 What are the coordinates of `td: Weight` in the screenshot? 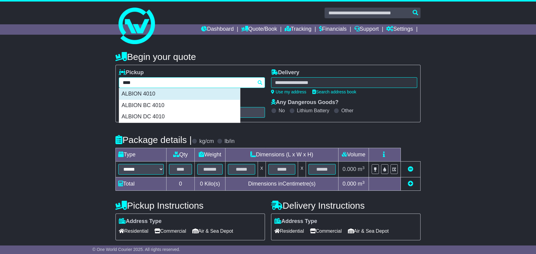 It's located at (210, 155).